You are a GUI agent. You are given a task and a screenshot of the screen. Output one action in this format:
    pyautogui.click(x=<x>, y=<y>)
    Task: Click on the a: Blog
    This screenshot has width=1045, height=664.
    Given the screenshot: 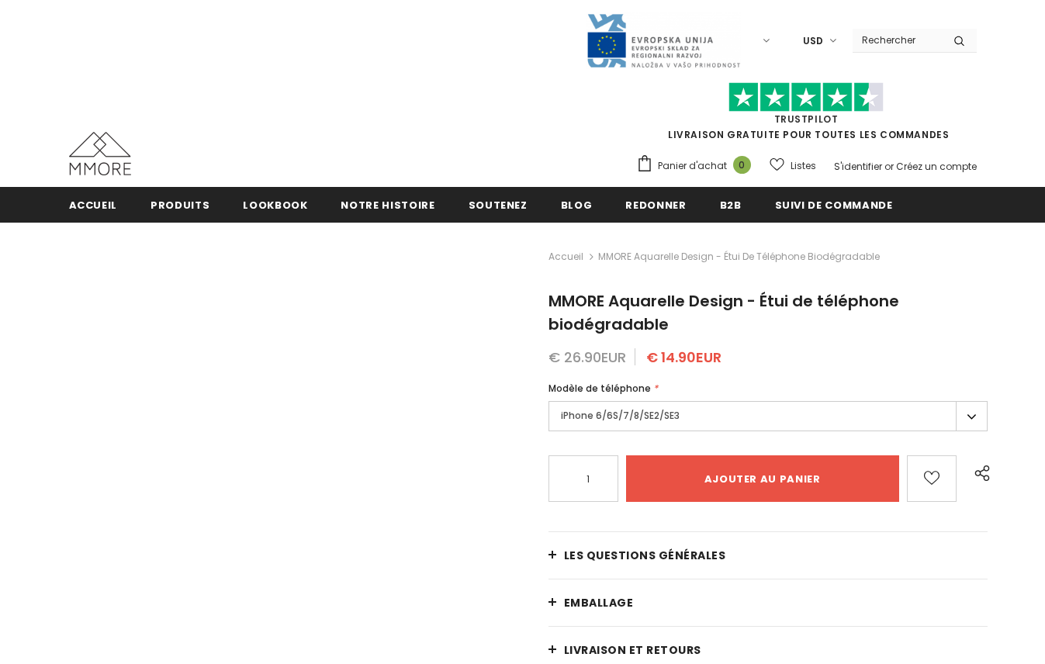 What is the action you would take?
    pyautogui.click(x=577, y=204)
    